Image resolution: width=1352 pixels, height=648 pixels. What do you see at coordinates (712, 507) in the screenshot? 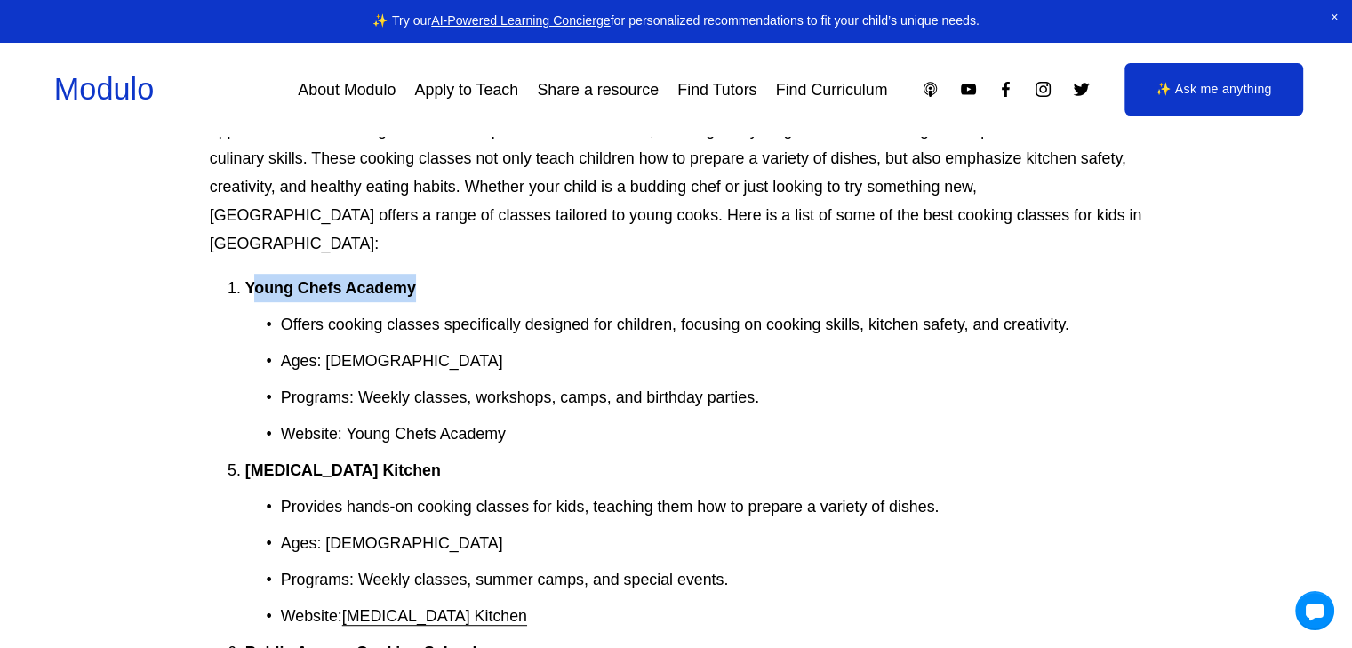
I see `p: Provides hands-on cooking classes for kids, teaching them how to prepare a variety of dishes.` at bounding box center [712, 507].